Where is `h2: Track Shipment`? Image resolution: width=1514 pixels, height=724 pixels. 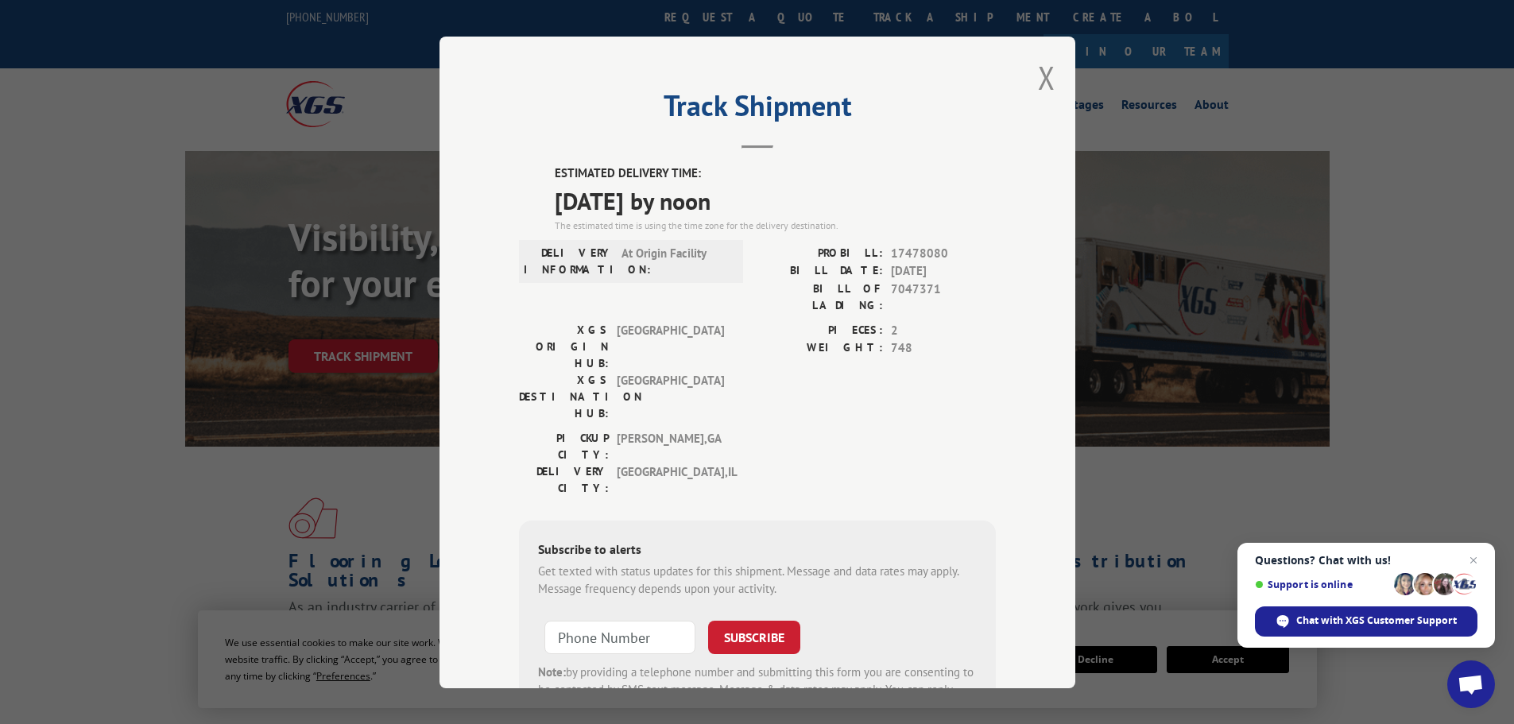 h2: Track Shipment is located at coordinates (757, 110).